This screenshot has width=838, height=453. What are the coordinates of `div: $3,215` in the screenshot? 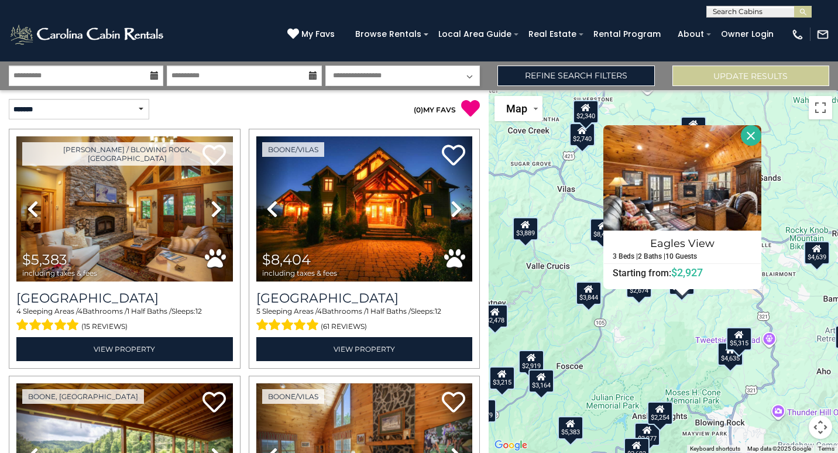 It's located at (502, 378).